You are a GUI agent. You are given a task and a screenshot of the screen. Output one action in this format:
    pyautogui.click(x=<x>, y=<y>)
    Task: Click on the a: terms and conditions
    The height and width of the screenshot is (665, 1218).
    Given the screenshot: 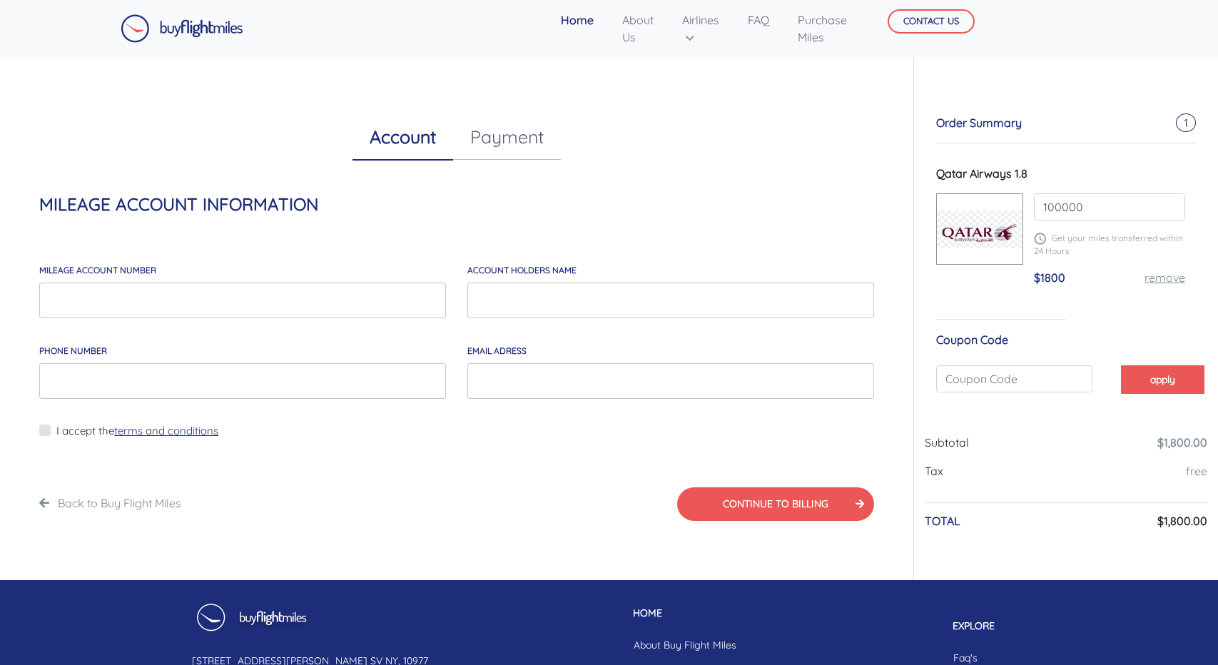 What is the action you would take?
    pyautogui.click(x=166, y=430)
    